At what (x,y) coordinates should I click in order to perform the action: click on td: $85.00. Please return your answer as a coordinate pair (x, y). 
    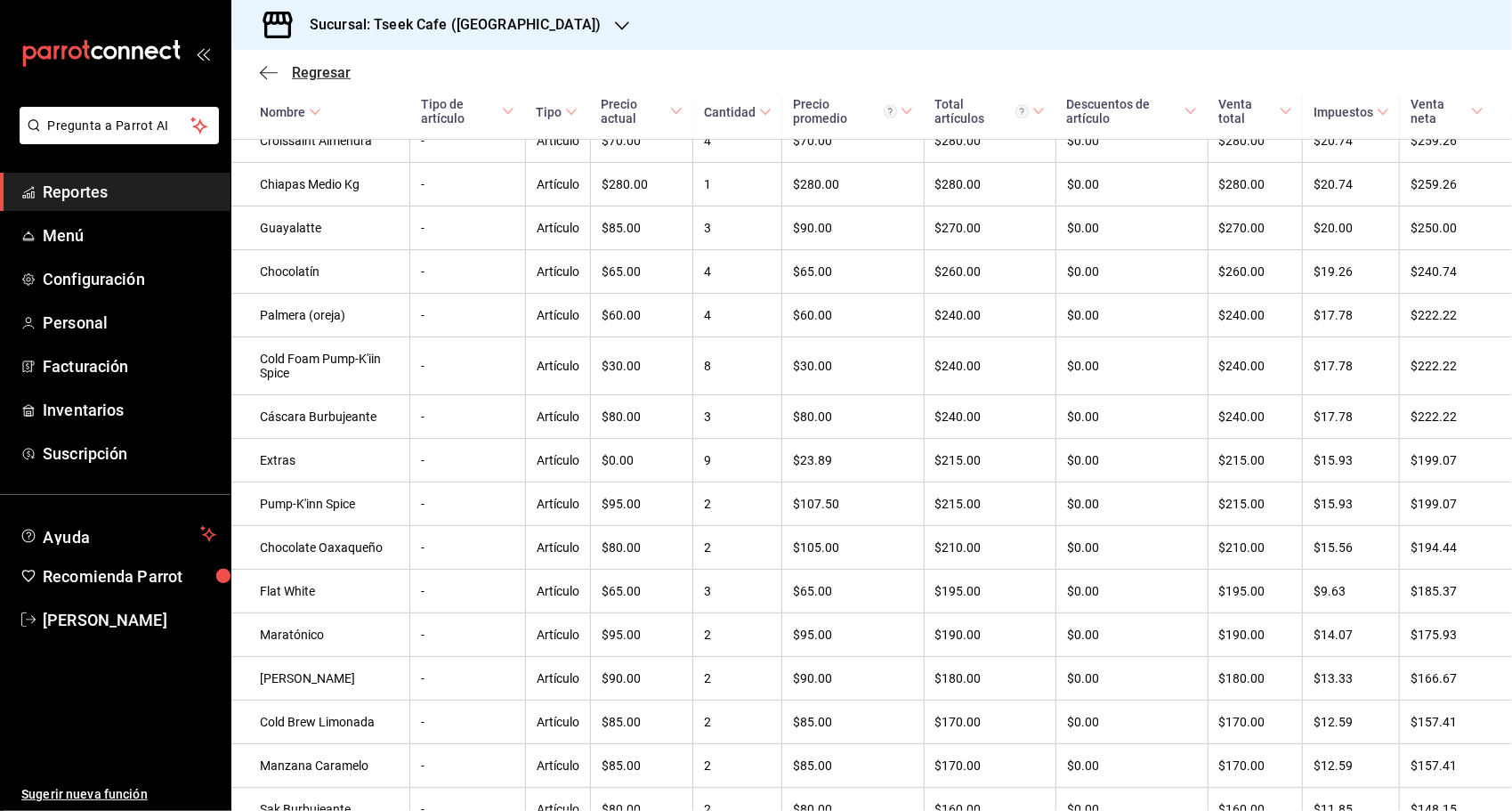
    Looking at the image, I should click on (642, 766).